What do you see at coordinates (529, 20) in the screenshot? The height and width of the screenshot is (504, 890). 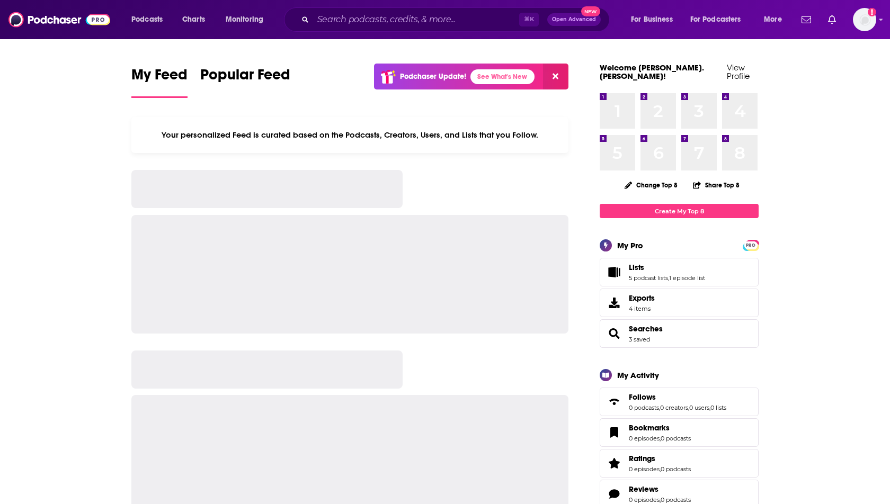 I see `span: ⌘ K` at bounding box center [529, 20].